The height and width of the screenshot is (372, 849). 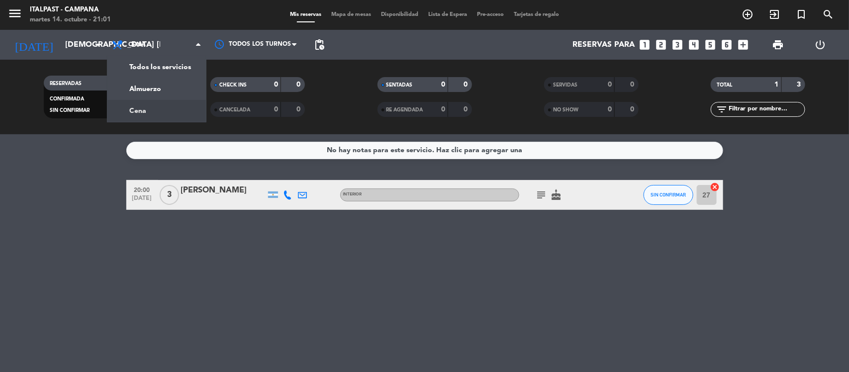 What do you see at coordinates (715, 187) in the screenshot?
I see `i: cancel` at bounding box center [715, 187].